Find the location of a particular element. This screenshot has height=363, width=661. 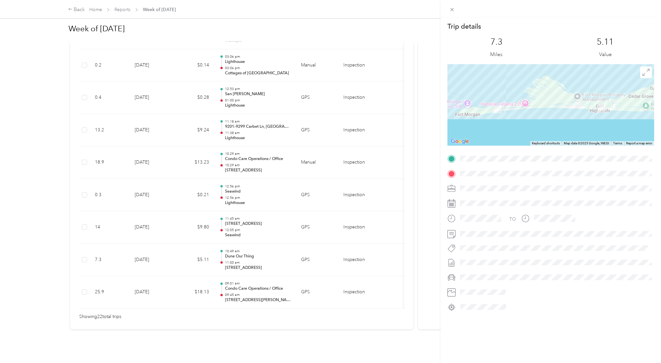

a: Open this area in Google Maps (opens a new window) is located at coordinates (460, 142).